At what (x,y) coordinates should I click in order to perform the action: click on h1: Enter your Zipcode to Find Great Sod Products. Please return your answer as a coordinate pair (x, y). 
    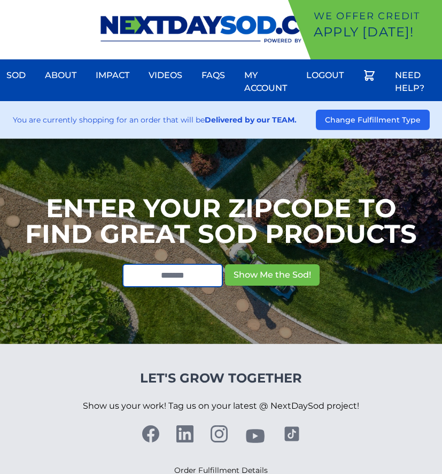
    Looking at the image, I should click on (221, 221).